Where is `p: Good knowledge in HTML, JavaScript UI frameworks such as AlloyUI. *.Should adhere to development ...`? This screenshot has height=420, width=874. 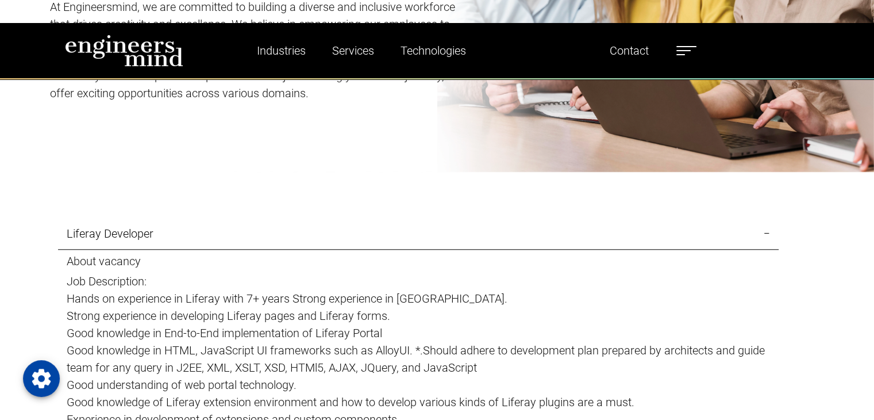
p: Good knowledge in HTML, JavaScript UI frameworks such as AlloyUI. *.Should adhere to development ... is located at coordinates (418, 359).